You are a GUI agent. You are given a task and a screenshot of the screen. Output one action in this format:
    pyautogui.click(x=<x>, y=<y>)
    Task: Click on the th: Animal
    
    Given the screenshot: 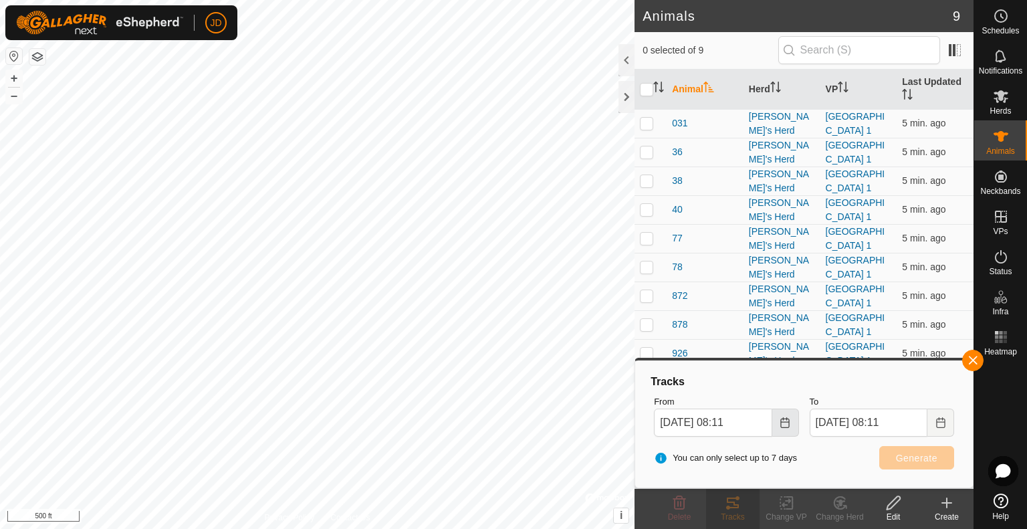 What is the action you would take?
    pyautogui.click(x=704, y=90)
    